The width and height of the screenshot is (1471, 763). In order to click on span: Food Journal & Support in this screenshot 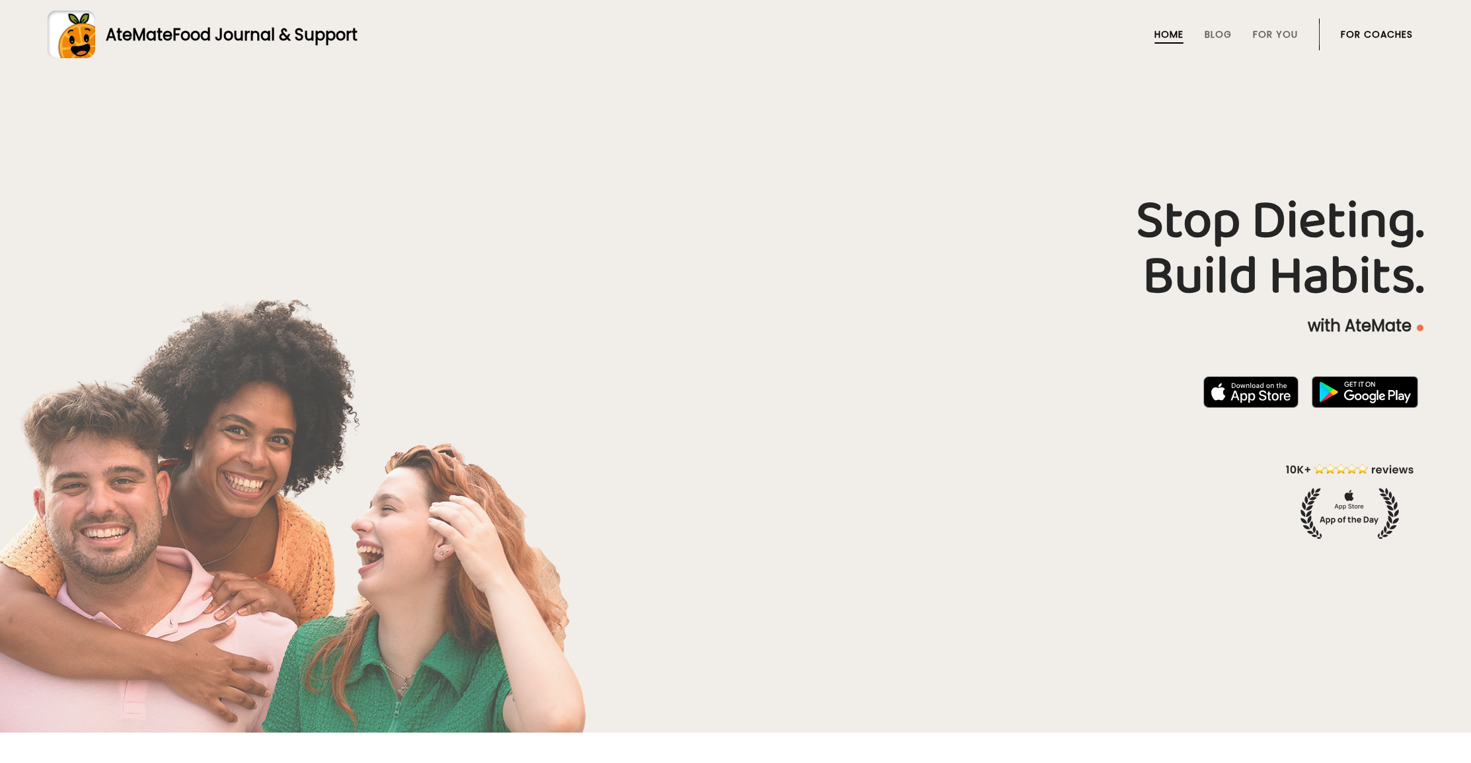, I will do `click(265, 34)`.